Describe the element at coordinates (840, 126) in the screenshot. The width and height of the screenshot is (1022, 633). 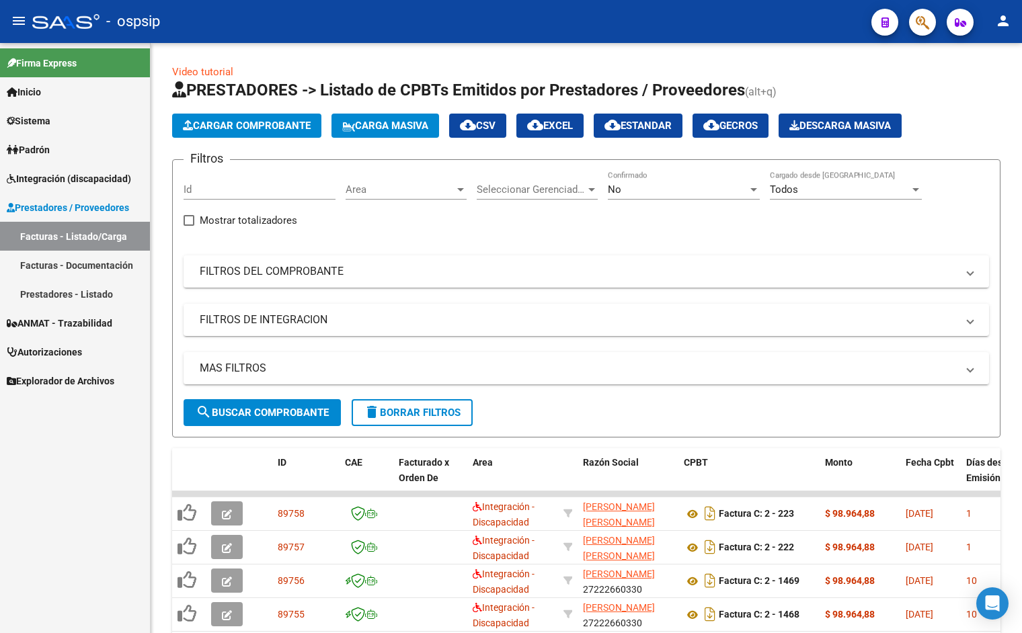
I see `button: Descarga Masiva` at that location.